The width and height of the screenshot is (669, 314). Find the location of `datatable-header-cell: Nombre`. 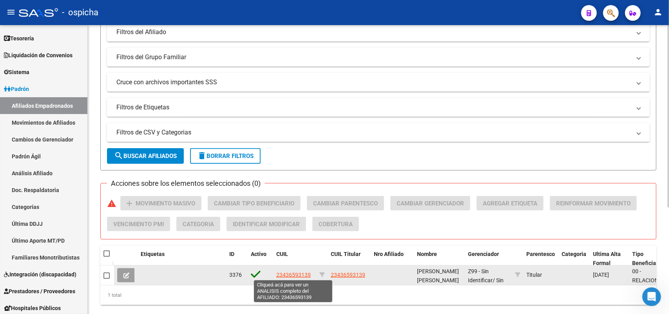

datatable-header-cell: Nombre is located at coordinates (440, 259).